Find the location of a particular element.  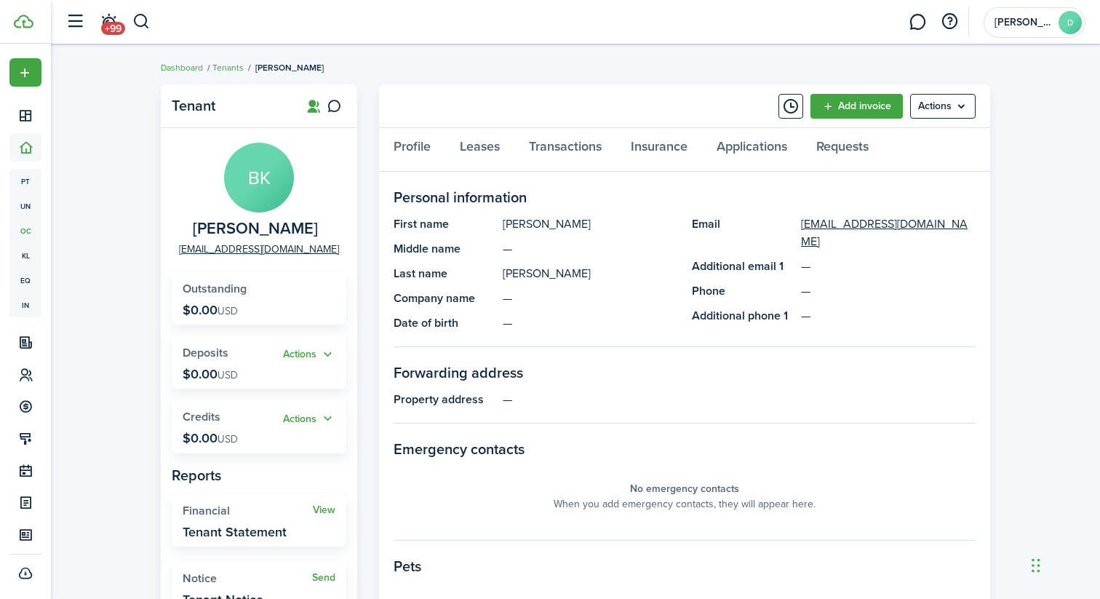

panel-main-title: Property address is located at coordinates (444, 399).